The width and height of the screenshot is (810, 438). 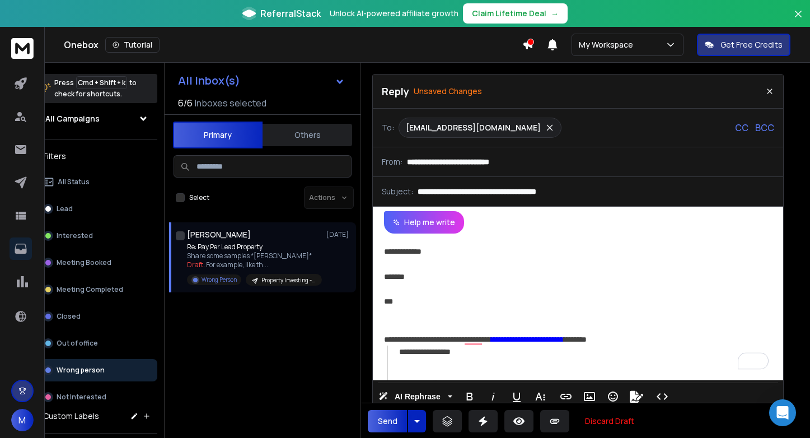 I want to click on button: Discard Draft, so click(x=609, y=421).